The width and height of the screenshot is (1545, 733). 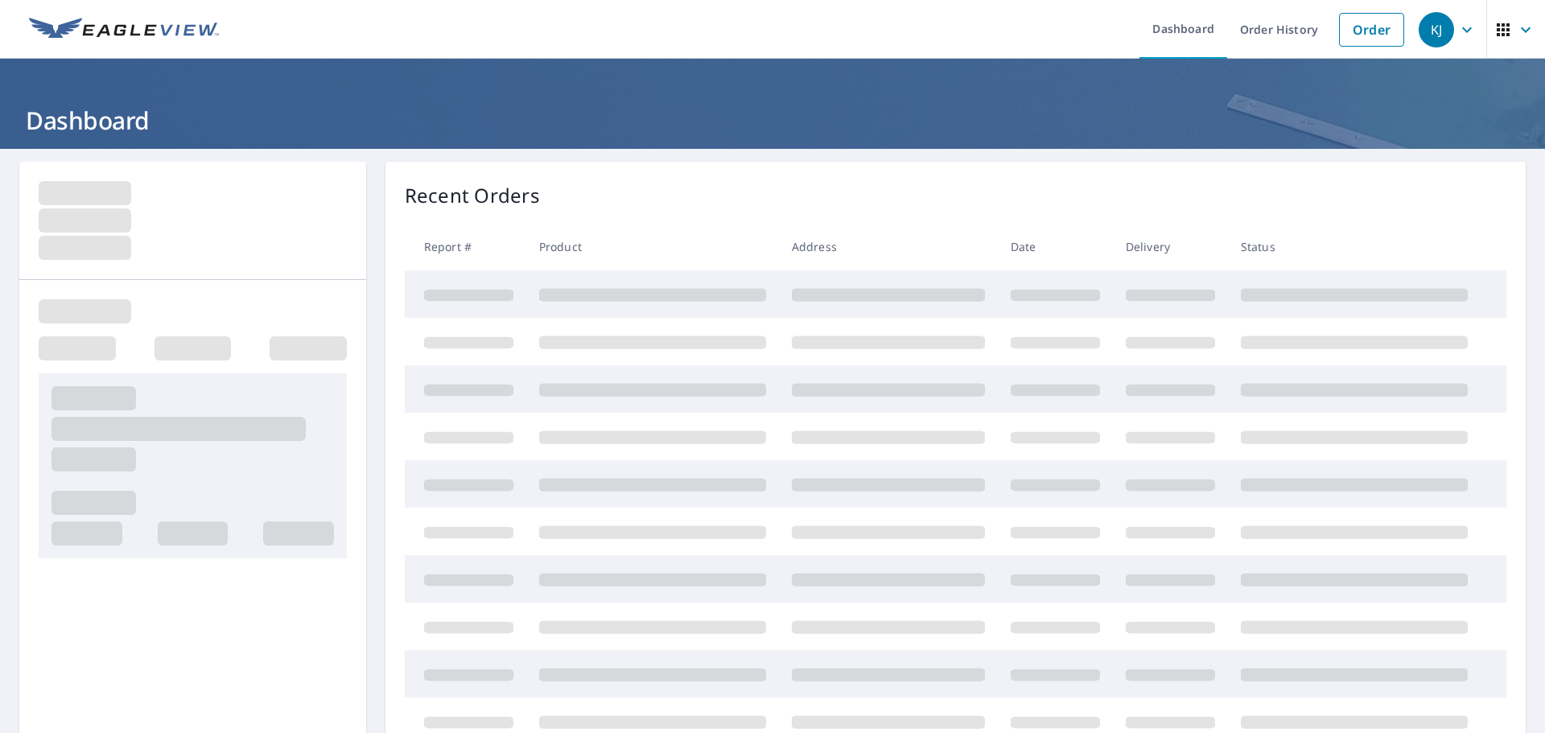 I want to click on th: Address, so click(x=889, y=246).